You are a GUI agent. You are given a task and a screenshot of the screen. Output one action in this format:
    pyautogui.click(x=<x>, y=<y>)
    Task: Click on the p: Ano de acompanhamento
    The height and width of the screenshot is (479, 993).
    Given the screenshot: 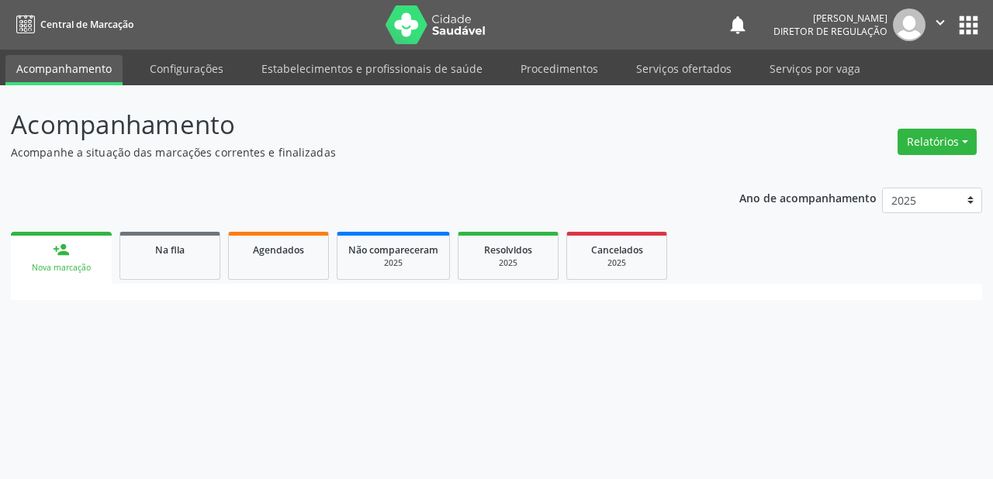 What is the action you would take?
    pyautogui.click(x=807, y=197)
    